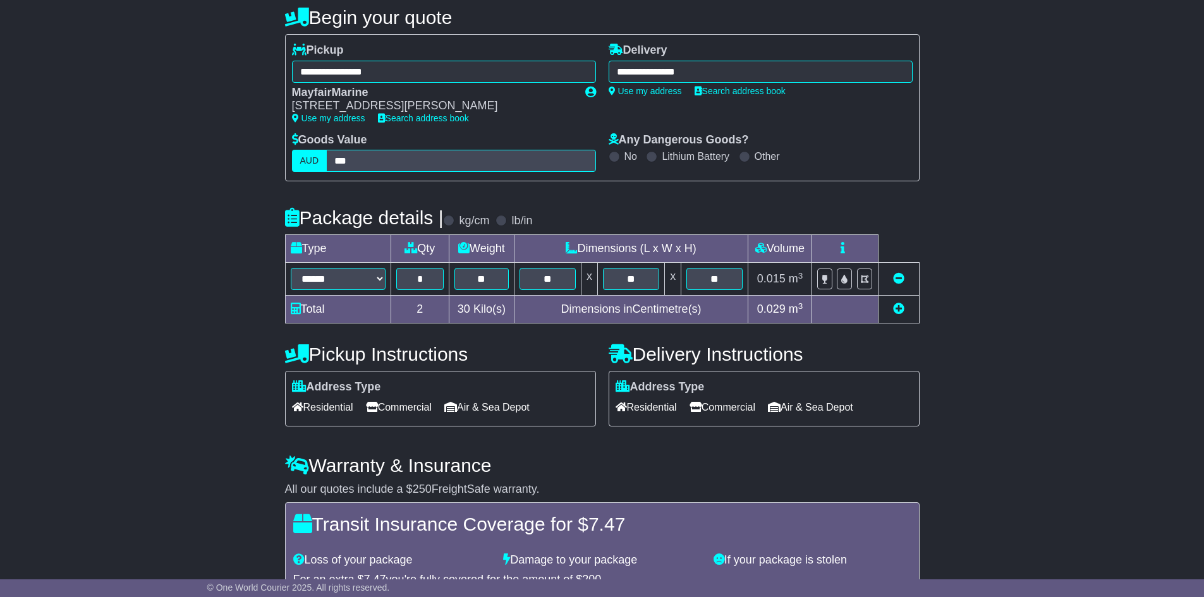  What do you see at coordinates (602, 465) in the screenshot?
I see `h4: Warranty & Insurance` at bounding box center [602, 465].